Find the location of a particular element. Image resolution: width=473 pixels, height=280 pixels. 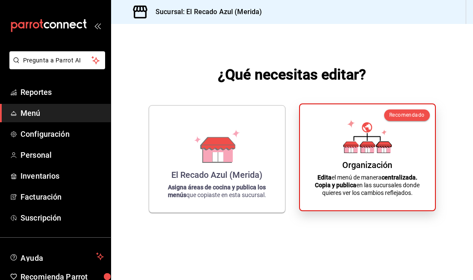

strong: Asigna áreas de cocina y publica los menús is located at coordinates (217, 191).